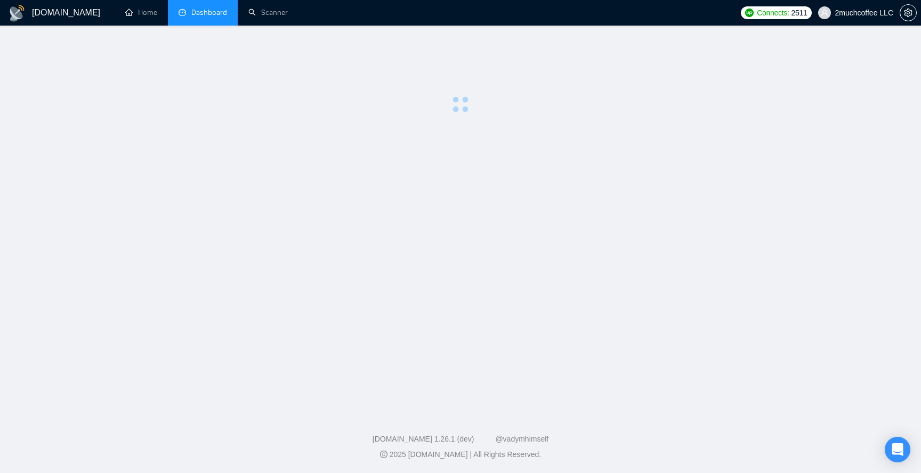 The height and width of the screenshot is (473, 921). I want to click on a: homeHome, so click(141, 12).